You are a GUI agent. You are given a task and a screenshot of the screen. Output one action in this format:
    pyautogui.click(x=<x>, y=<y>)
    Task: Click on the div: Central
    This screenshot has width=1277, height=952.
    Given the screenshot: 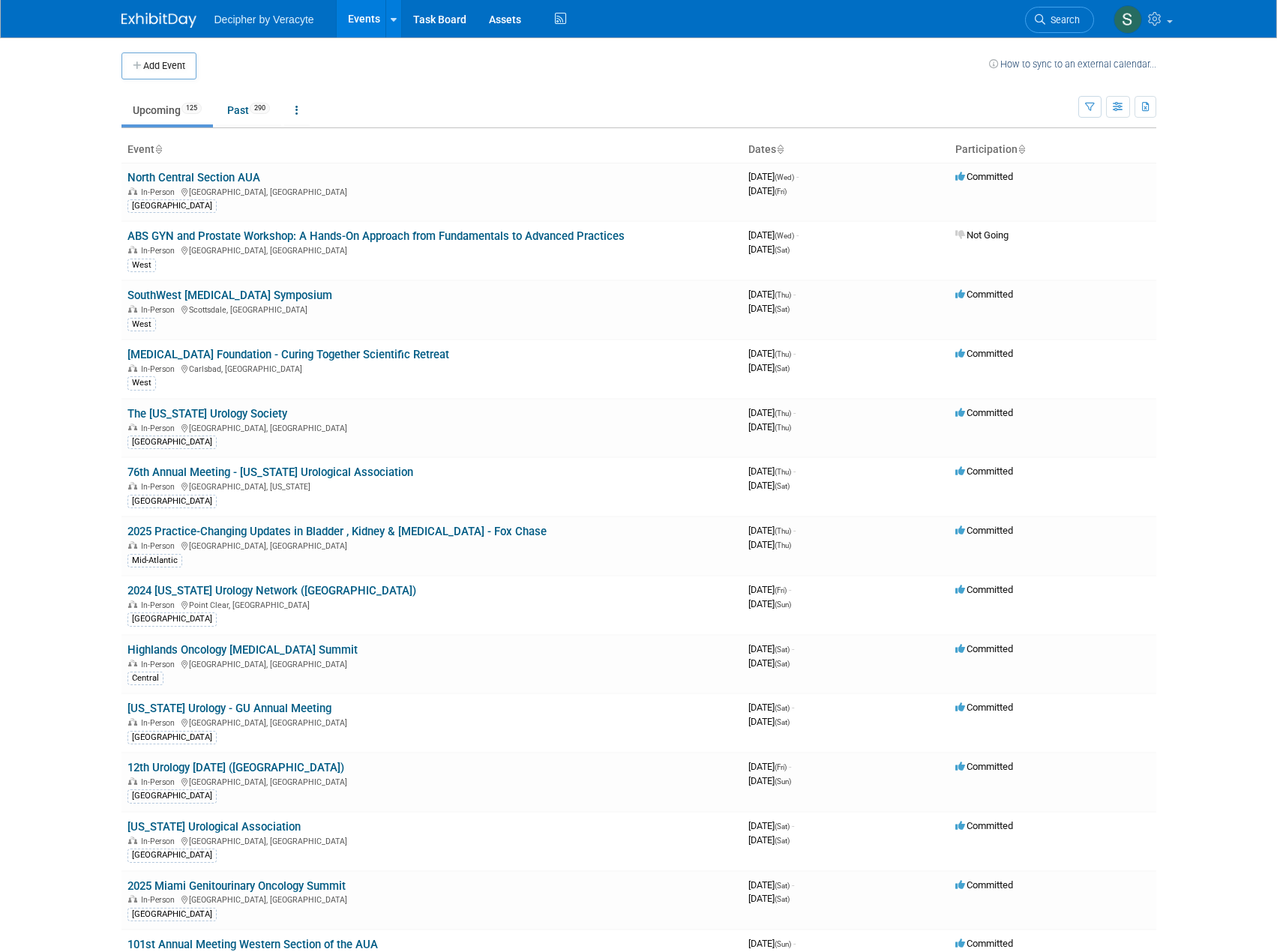 What is the action you would take?
    pyautogui.click(x=146, y=679)
    